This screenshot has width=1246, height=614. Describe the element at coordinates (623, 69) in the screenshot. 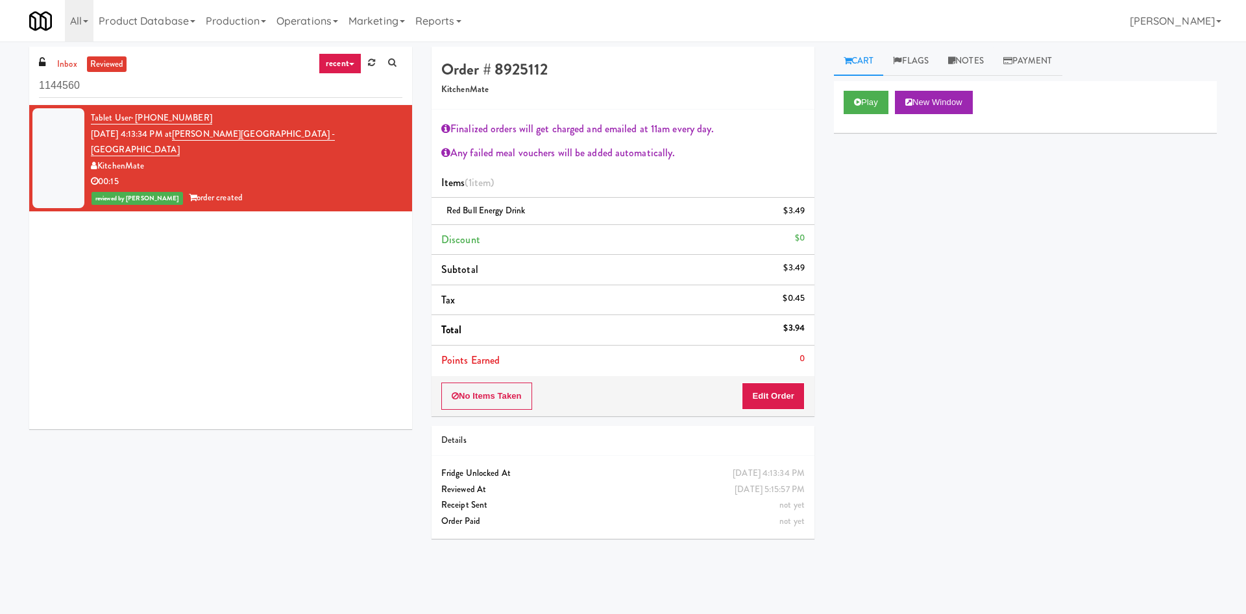

I see `h4: Order # 8925112` at that location.